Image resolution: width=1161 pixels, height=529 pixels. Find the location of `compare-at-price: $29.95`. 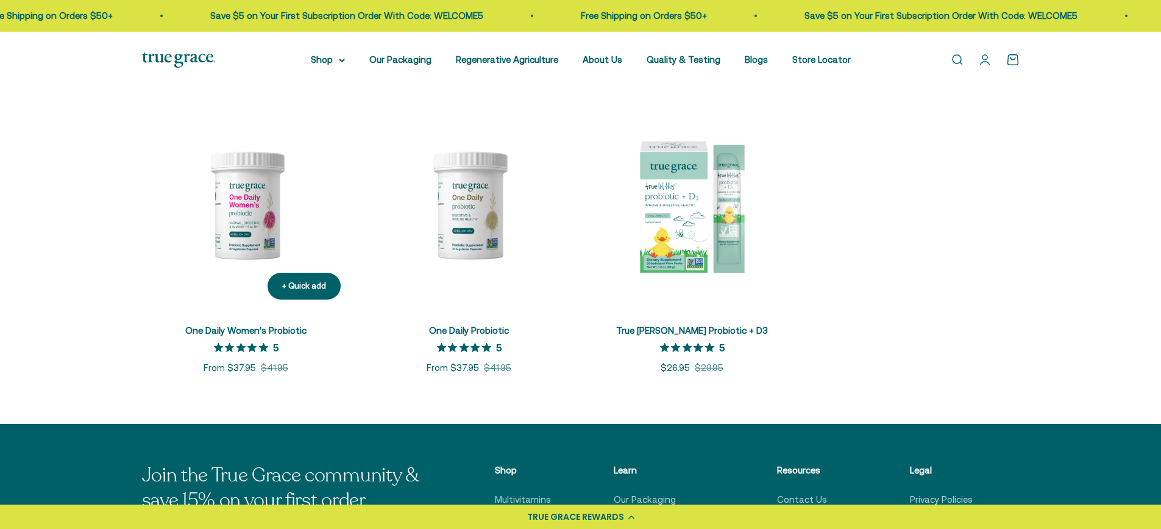

compare-at-price: $29.95 is located at coordinates (709, 368).